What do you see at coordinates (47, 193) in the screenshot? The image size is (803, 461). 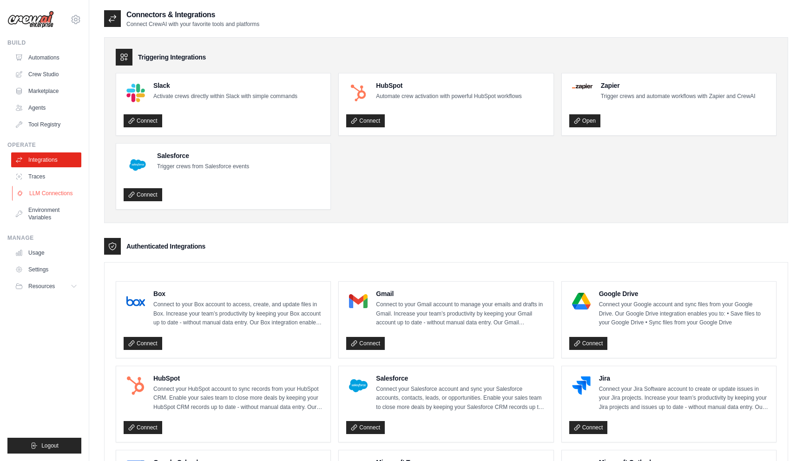 I see `a: LLM Connections` at bounding box center [47, 193].